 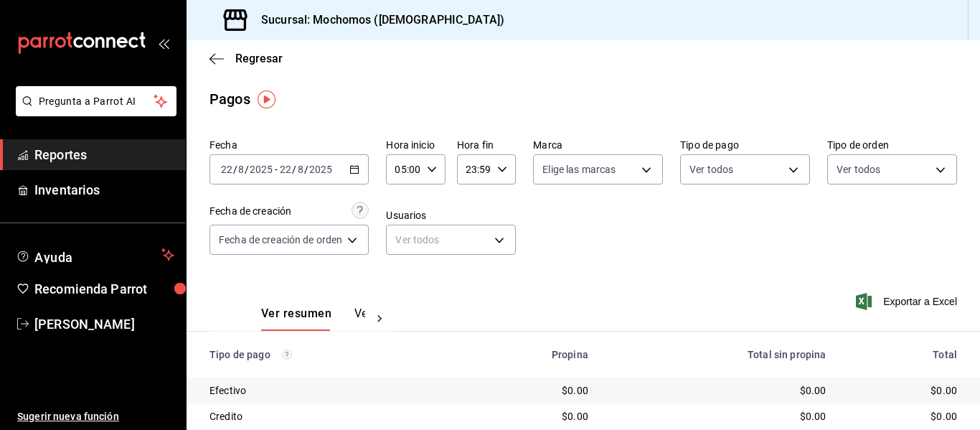 I want to click on button: Regresar, so click(x=246, y=58).